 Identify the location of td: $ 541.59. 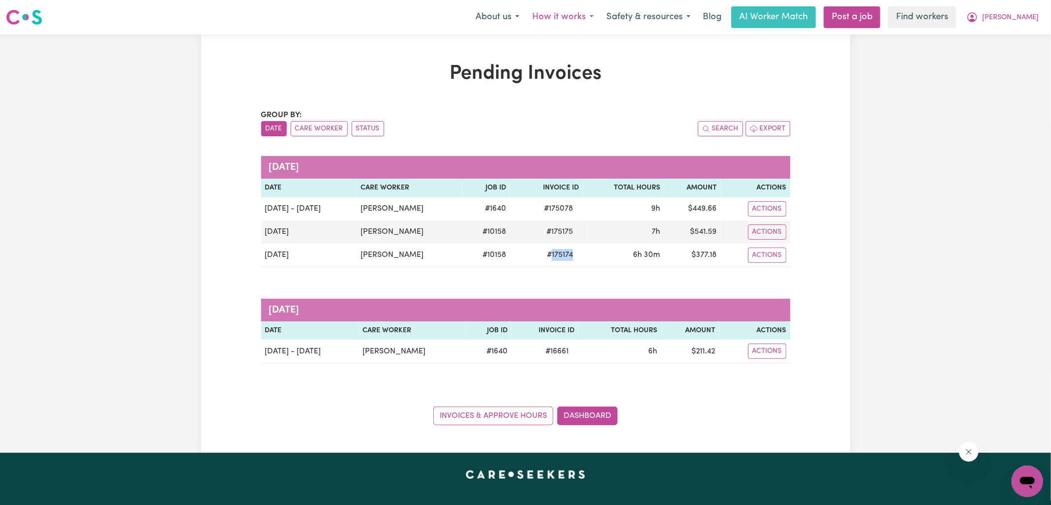
(692, 232).